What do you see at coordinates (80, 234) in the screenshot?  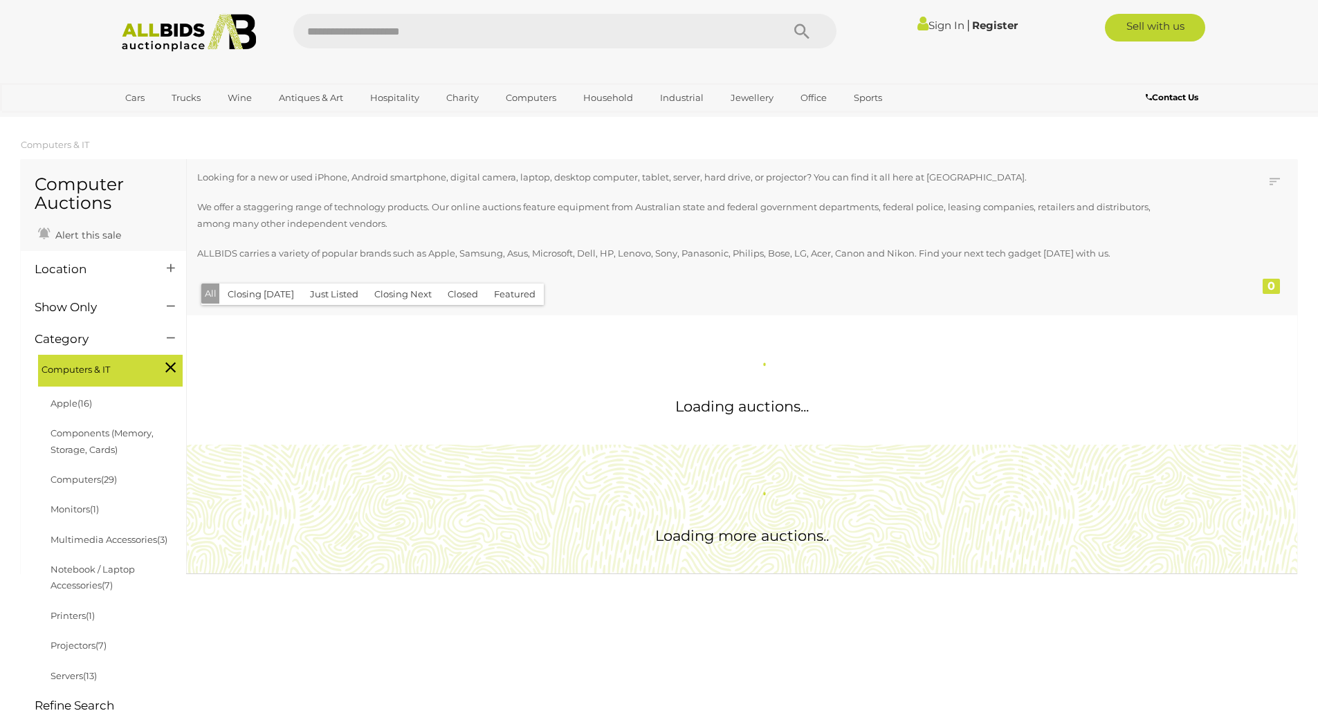 I see `a: Alert this sale` at bounding box center [80, 234].